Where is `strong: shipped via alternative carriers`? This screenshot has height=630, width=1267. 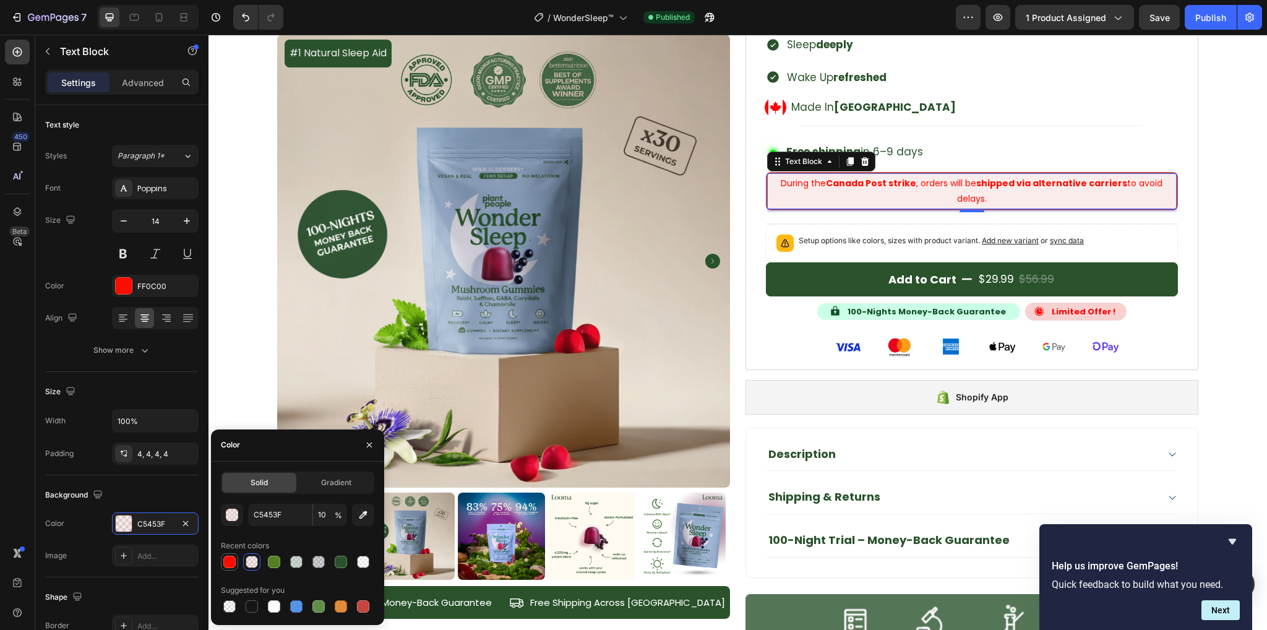
strong: shipped via alternative carriers is located at coordinates (843, 148).